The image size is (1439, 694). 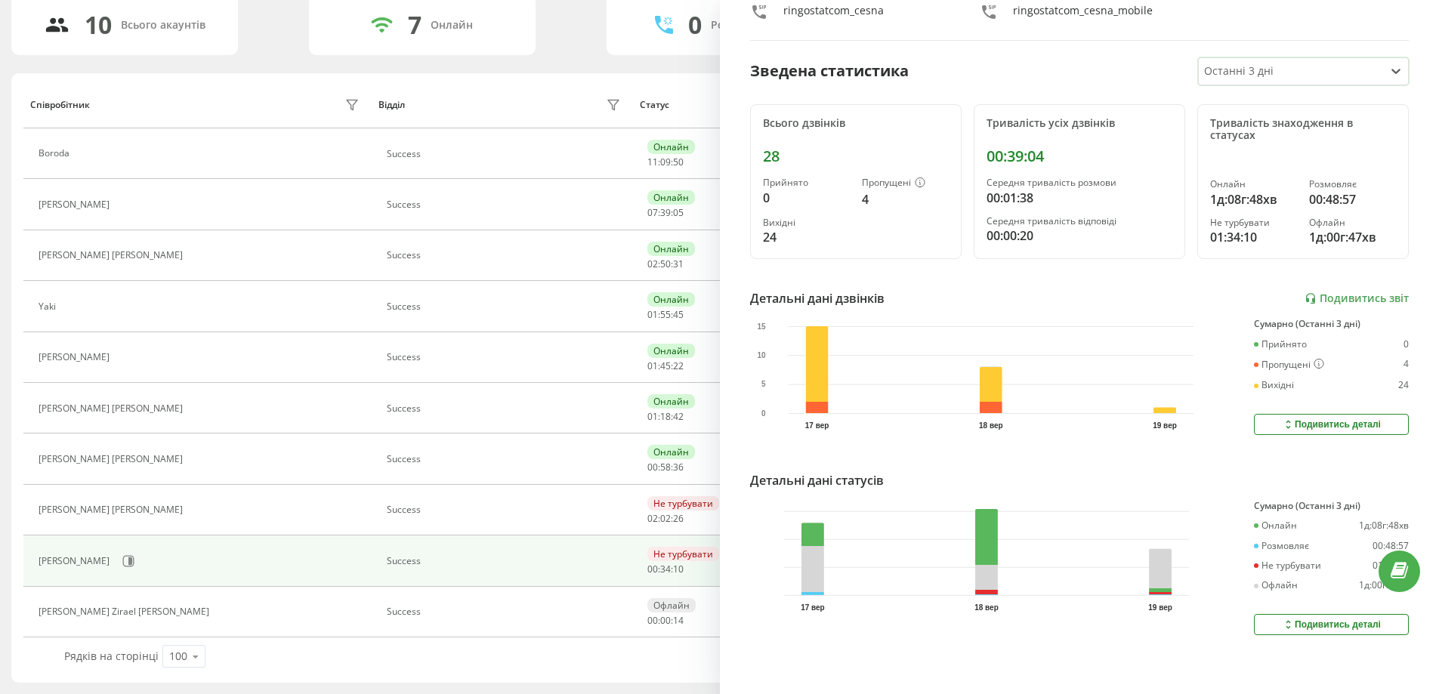 I want to click on div: Пропущені, so click(x=1289, y=365).